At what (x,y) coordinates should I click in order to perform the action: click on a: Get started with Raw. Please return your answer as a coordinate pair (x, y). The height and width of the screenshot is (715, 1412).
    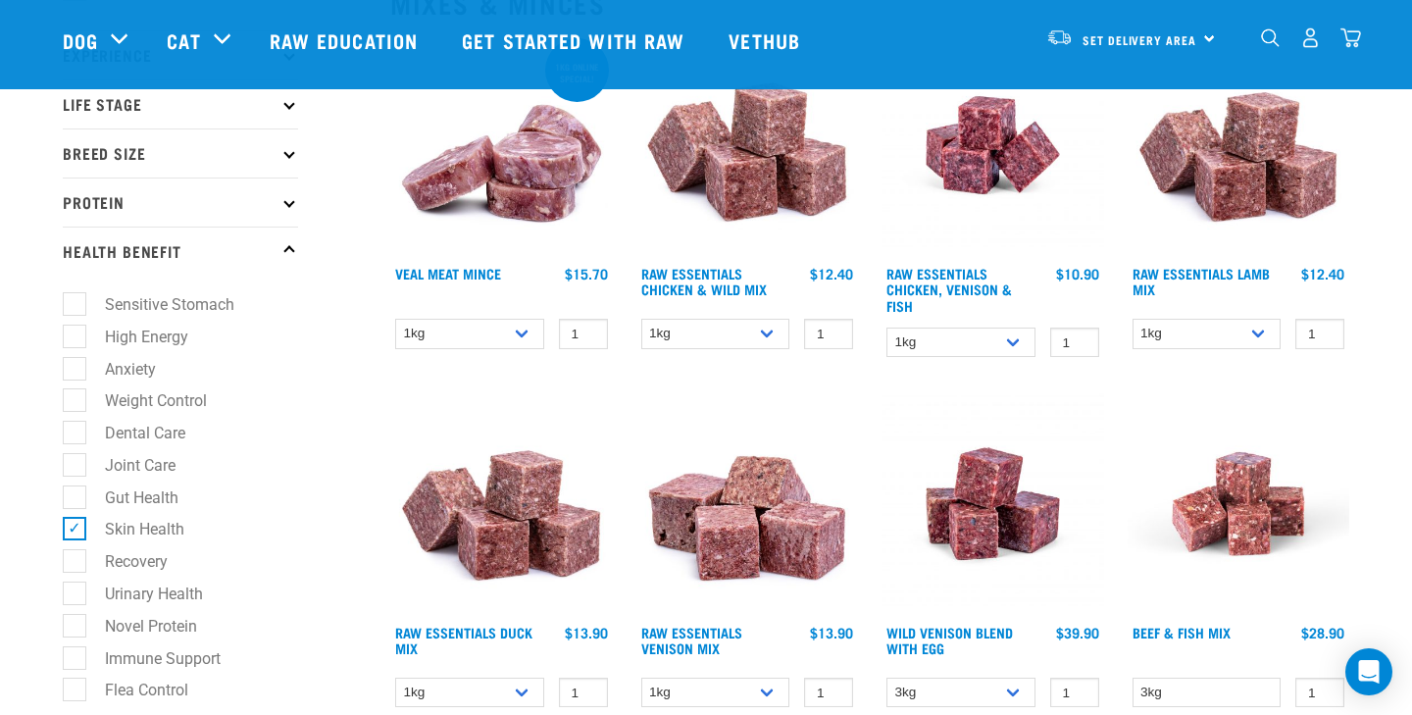
    Looking at the image, I should click on (576, 40).